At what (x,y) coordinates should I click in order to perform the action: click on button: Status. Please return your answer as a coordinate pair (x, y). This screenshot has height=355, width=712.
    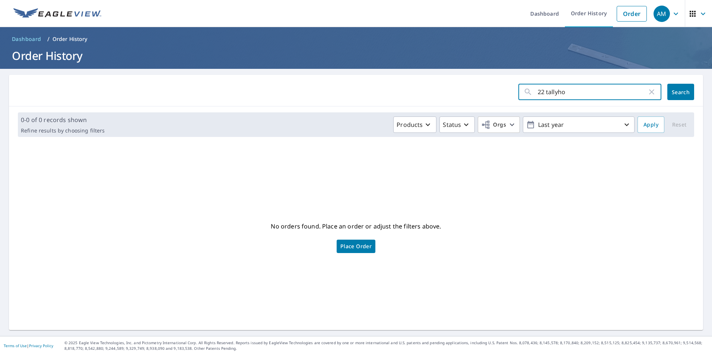
    Looking at the image, I should click on (457, 125).